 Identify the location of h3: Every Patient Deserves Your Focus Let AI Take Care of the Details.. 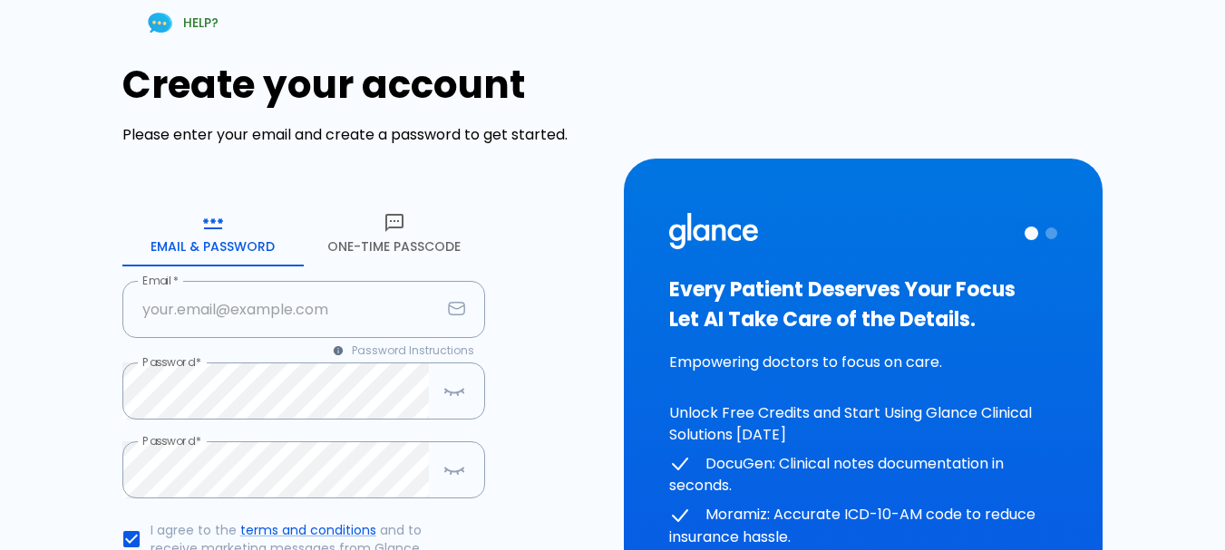
(863, 305).